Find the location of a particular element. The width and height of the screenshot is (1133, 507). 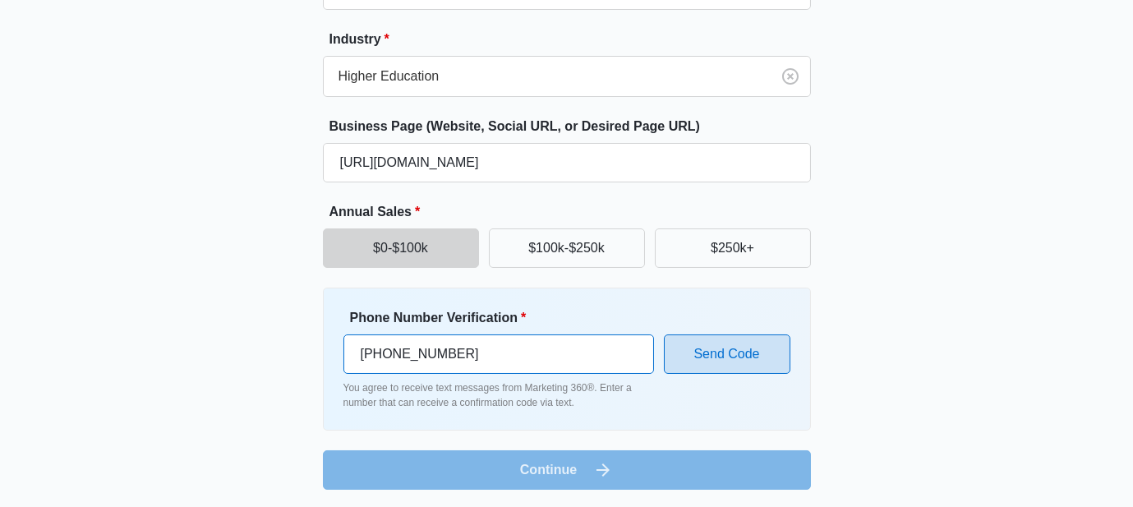

button: $0-$100k is located at coordinates (401, 248).